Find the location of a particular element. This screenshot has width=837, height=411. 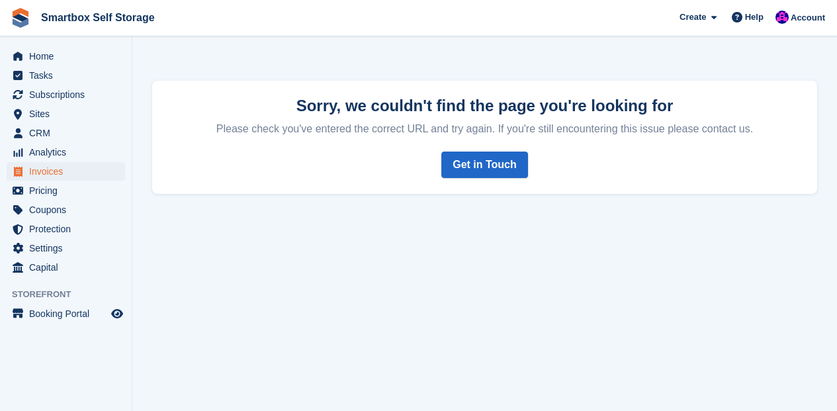

span: Booking Portal is located at coordinates (69, 314).